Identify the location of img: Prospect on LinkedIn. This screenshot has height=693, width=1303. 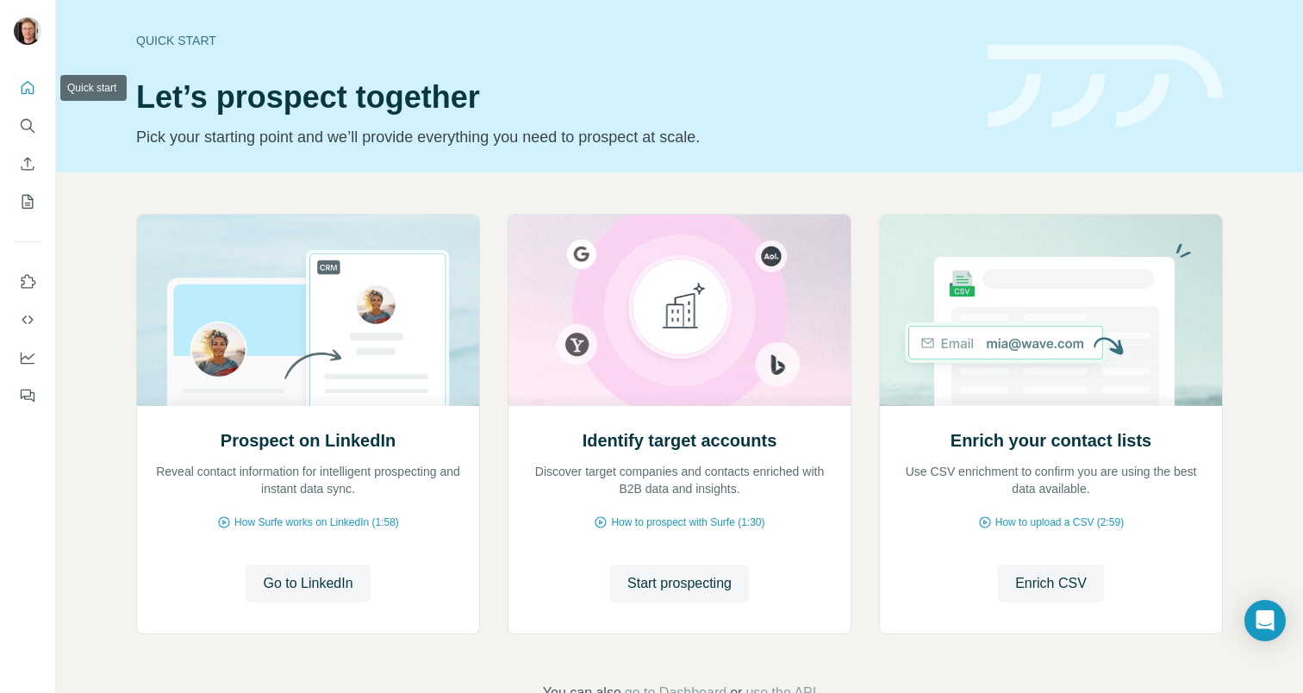
(308, 310).